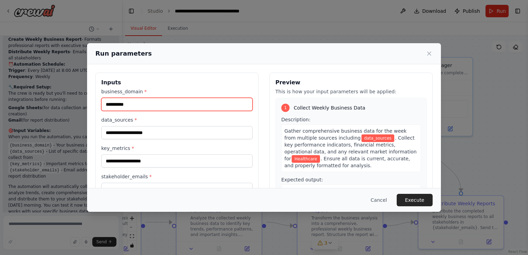 This screenshot has width=528, height=255. I want to click on span: Gather comprehensive business data for the week from multiple sources including, so click(345, 134).